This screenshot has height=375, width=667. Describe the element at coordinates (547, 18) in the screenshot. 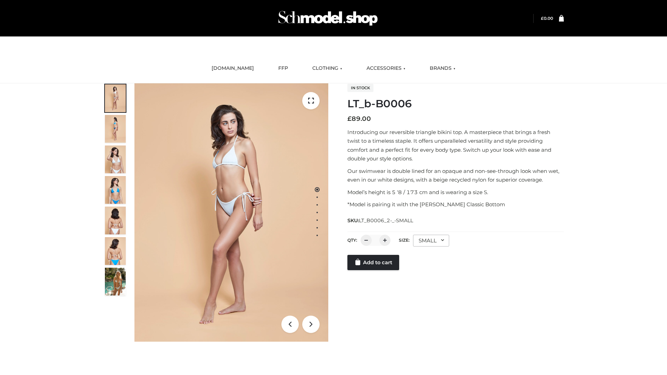

I see `bdi: 0.00` at that location.